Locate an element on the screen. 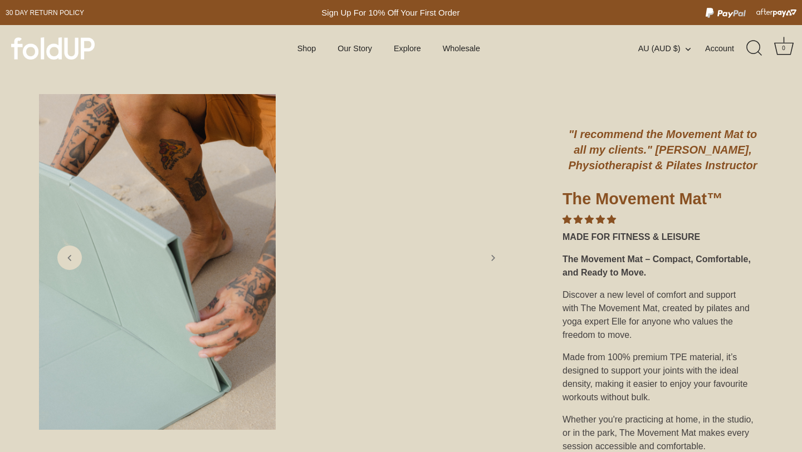 Image resolution: width=802 pixels, height=452 pixels. h1: The Movement Mat™ is located at coordinates (663, 201).